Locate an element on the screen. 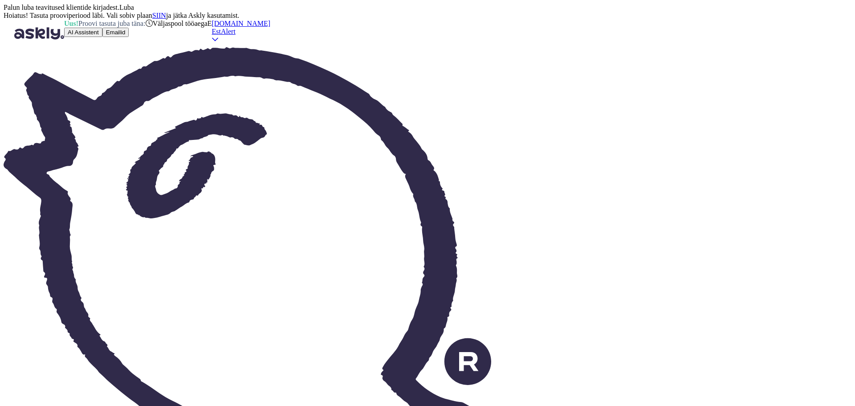 Image resolution: width=855 pixels, height=406 pixels. button: Emailid is located at coordinates (116, 32).